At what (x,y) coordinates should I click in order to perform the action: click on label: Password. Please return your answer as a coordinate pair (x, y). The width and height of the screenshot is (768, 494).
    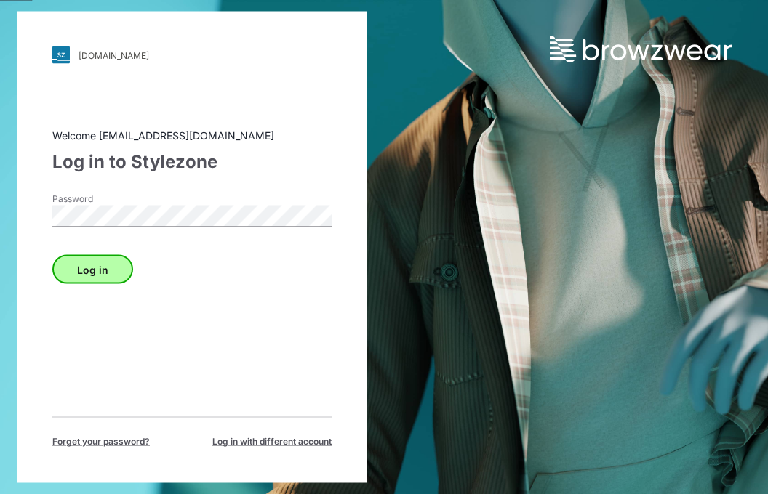
    Looking at the image, I should click on (103, 199).